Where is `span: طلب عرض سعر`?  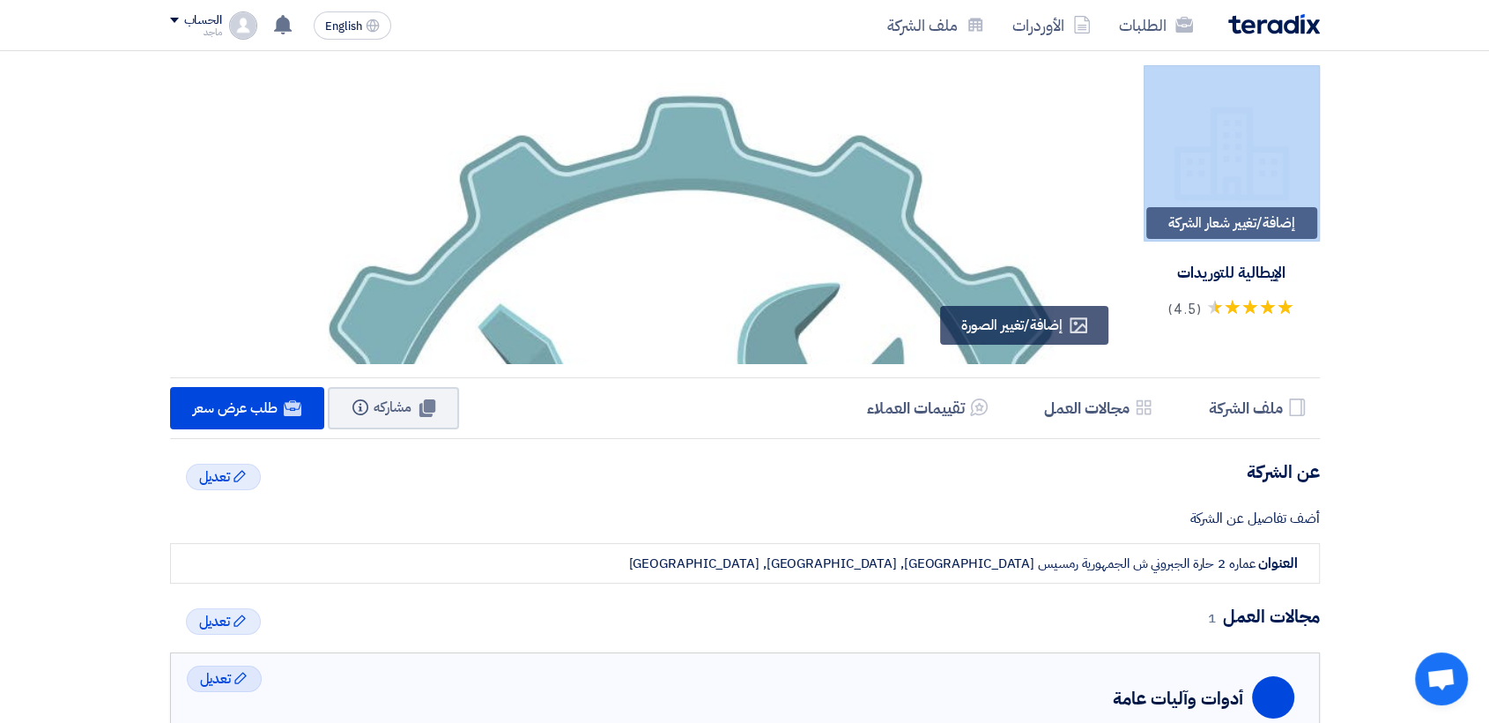 span: طلب عرض سعر is located at coordinates (235, 408).